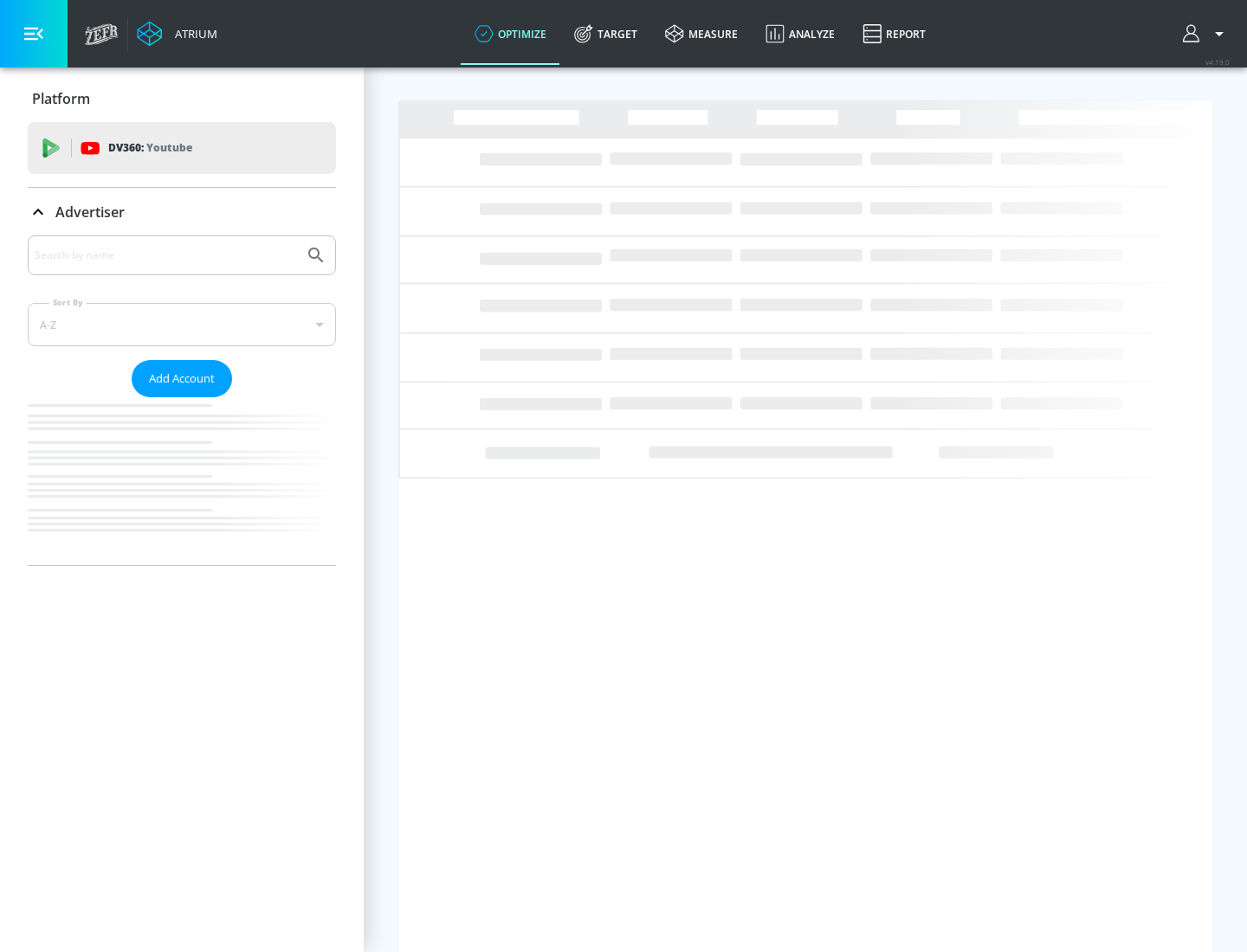 The width and height of the screenshot is (1247, 952). I want to click on div: DV360: Youtube, so click(182, 148).